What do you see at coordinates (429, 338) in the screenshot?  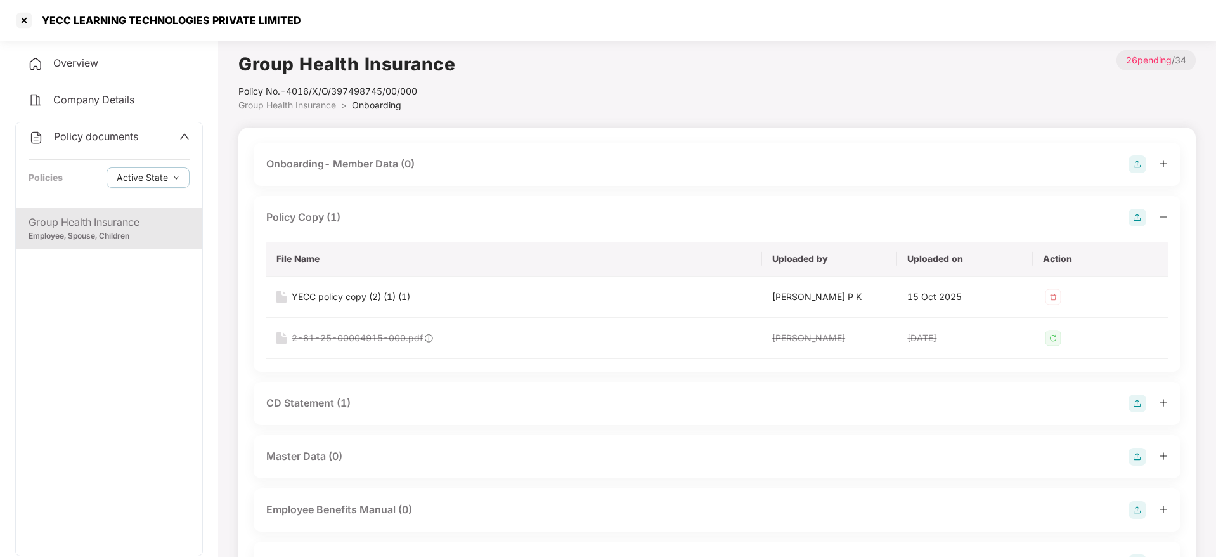 I see `img: svg+xml;base64,PHN2ZyB4bWxucz0iaHR0cDovL3d3dy53My5vcmcvMjAwMC9zdmciIHdpZHRoPSIxOCIgaGVpZ2h0PSIxOC...` at bounding box center [429, 338].